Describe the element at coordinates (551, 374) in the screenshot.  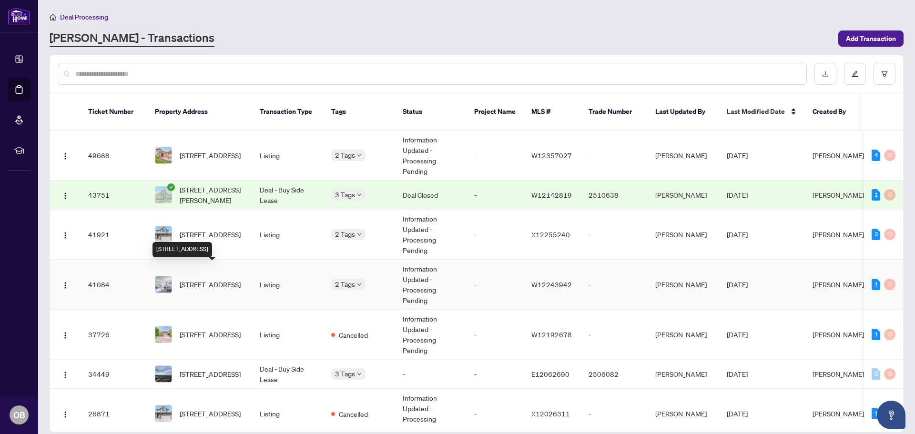
I see `span: E12062690` at that location.